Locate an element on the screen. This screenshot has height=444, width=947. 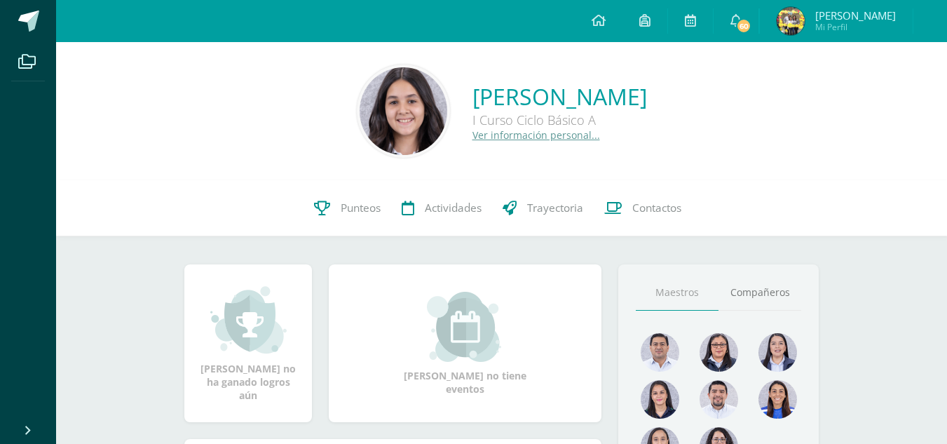
img: f2c936a4954bcb266aca92a8720a3b9f.png is located at coordinates (719, 399).